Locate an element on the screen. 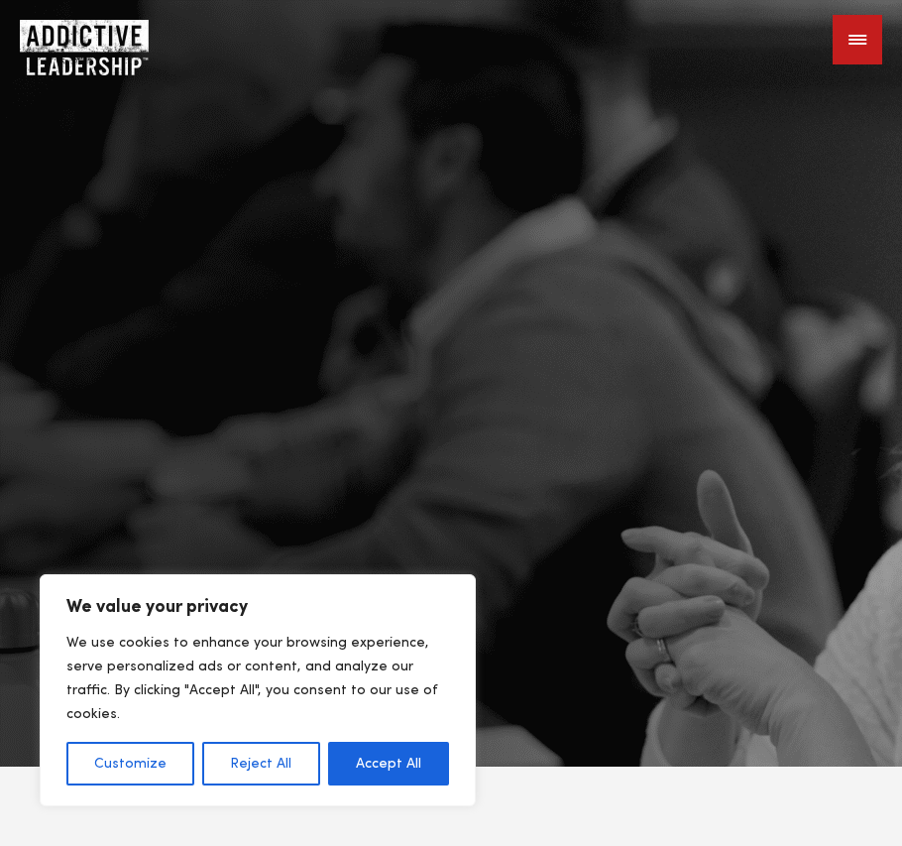 The image size is (902, 846). p: We value your privacy is located at coordinates (258, 607).